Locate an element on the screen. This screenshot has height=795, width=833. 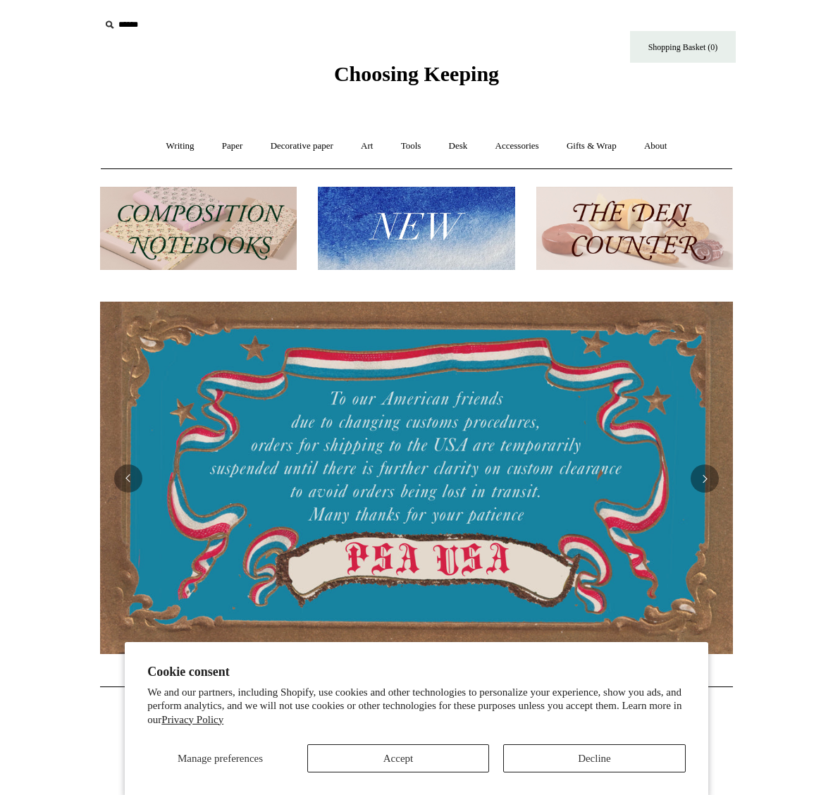
span: Manage preferences is located at coordinates (220, 758).